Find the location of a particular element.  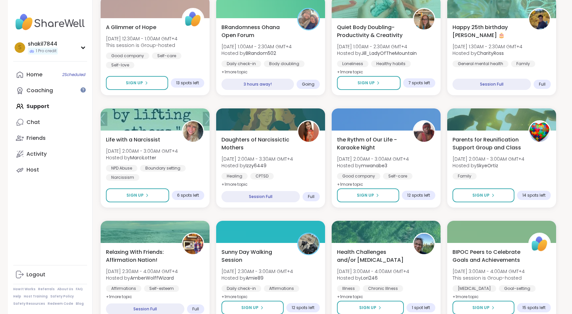

div: Daily check-in is located at coordinates (241, 64).